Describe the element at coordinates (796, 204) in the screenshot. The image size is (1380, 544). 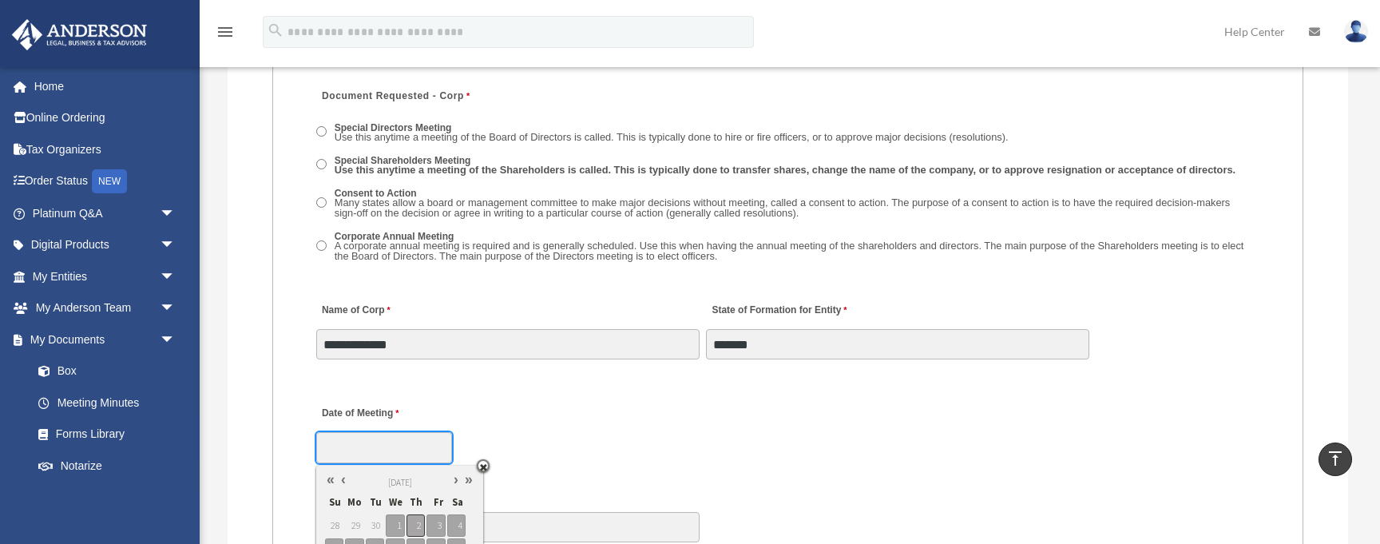
I see `label: Consent to Action` at that location.